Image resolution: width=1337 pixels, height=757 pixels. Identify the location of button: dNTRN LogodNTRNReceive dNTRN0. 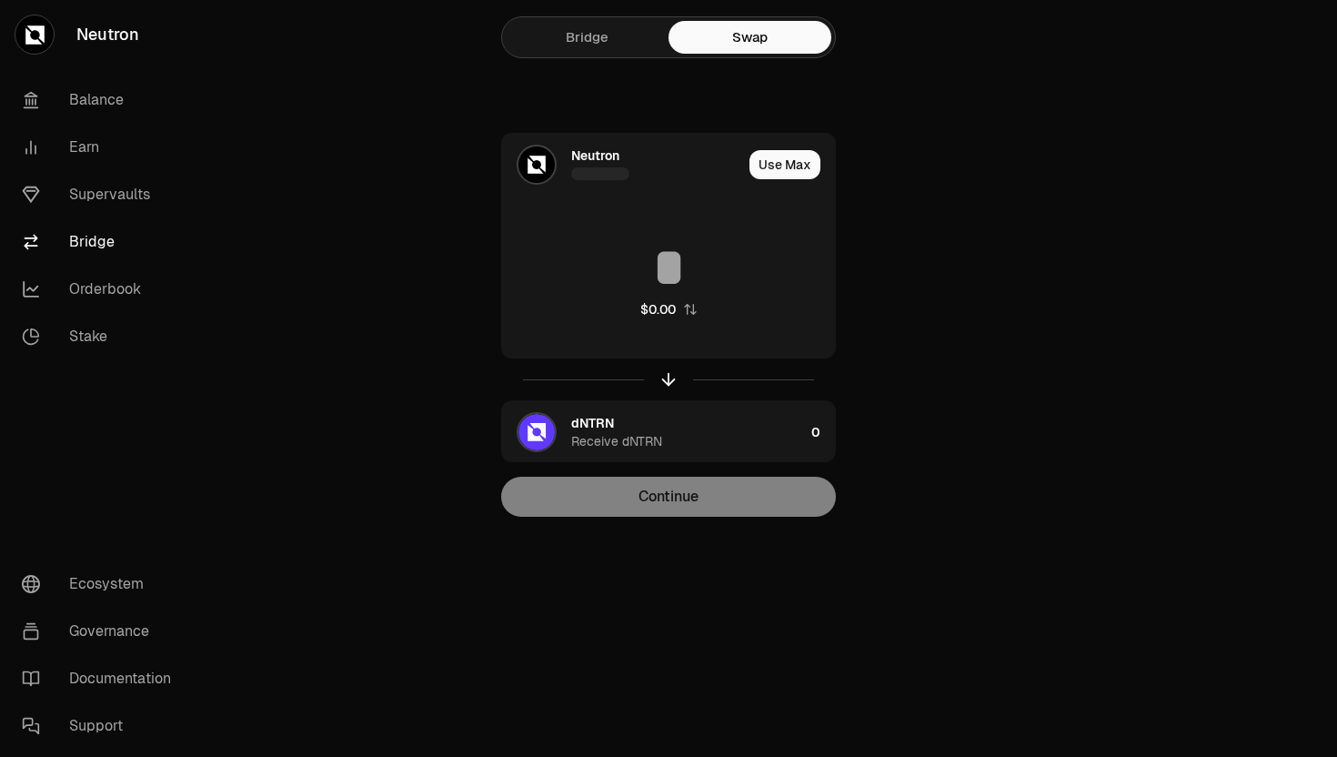
(669, 432).